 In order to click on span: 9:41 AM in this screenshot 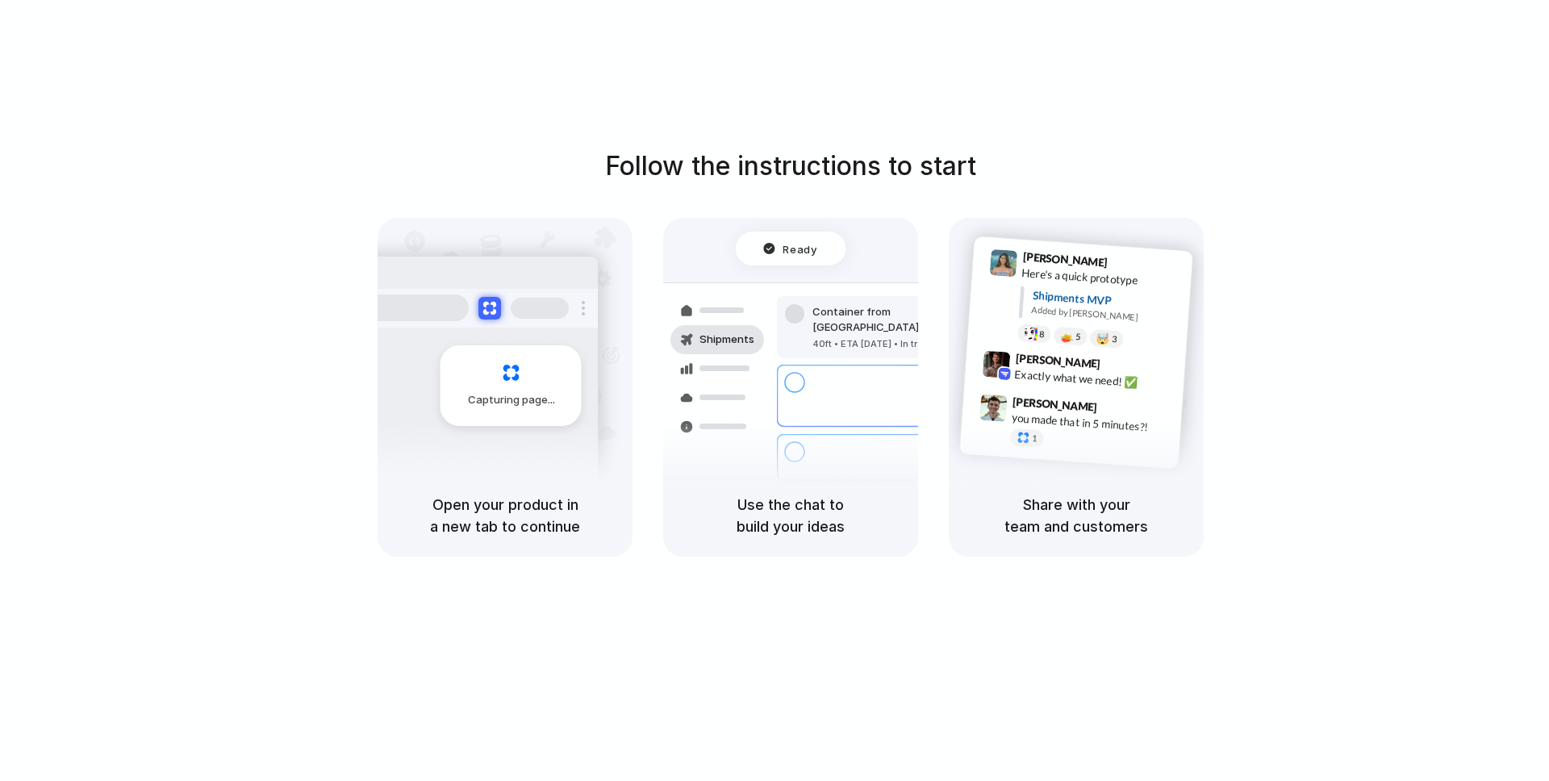, I will do `click(1129, 265)`.